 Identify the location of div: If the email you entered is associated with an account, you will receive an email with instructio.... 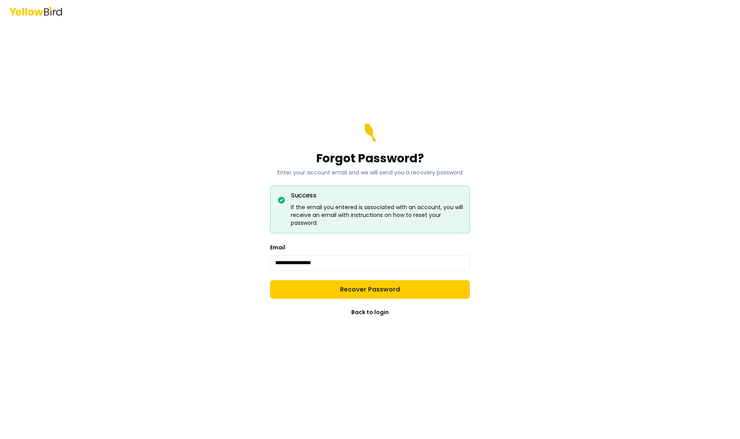
(372, 215).